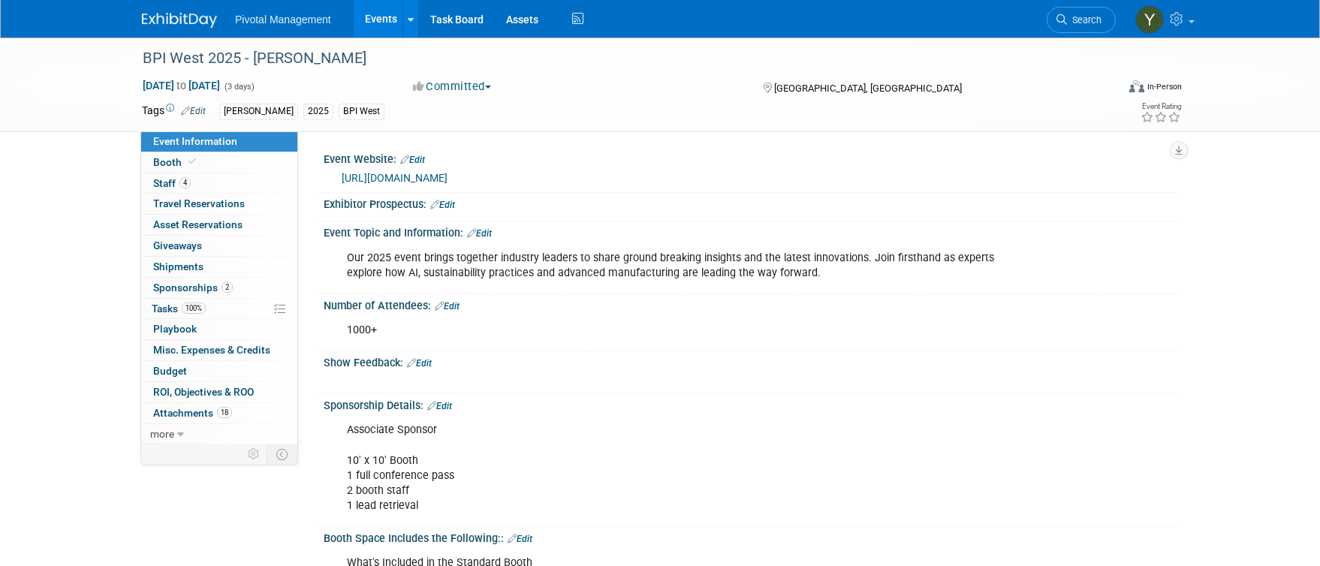  What do you see at coordinates (219, 266) in the screenshot?
I see `a: Shipments` at bounding box center [219, 266].